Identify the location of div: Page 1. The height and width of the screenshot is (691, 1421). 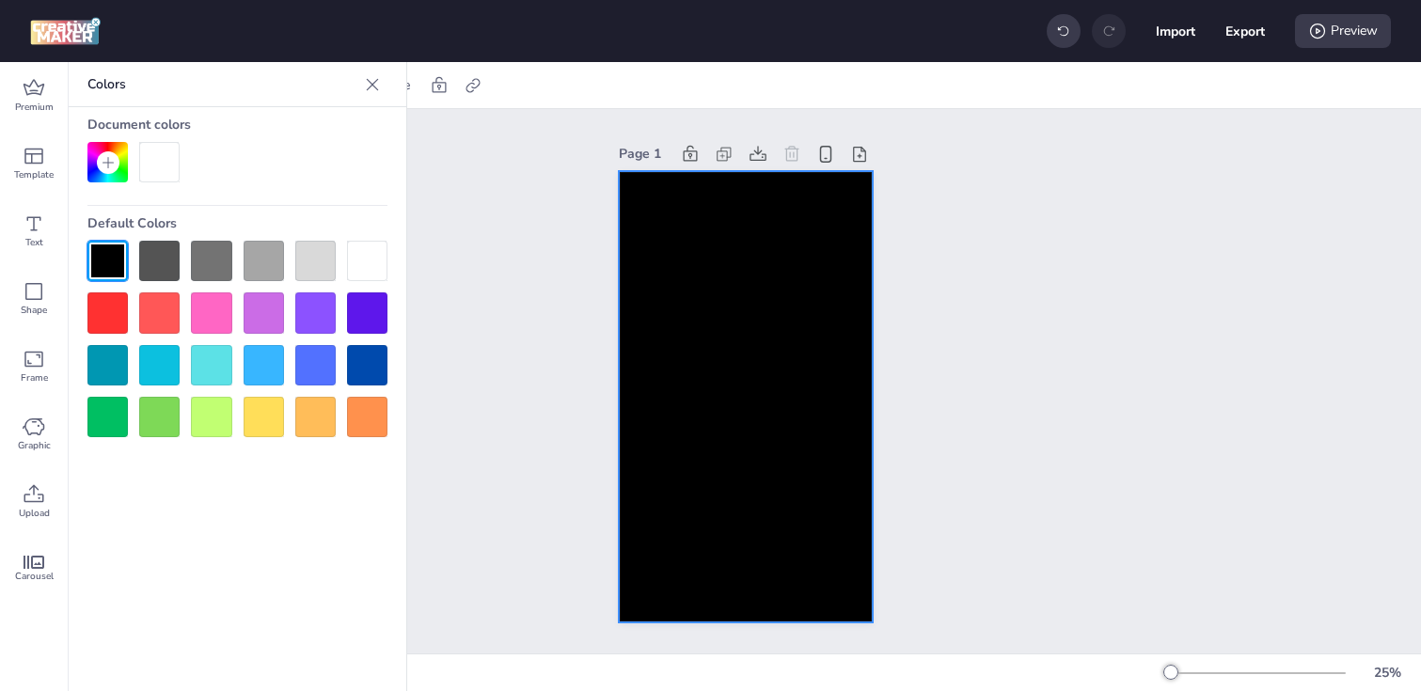
(644, 153).